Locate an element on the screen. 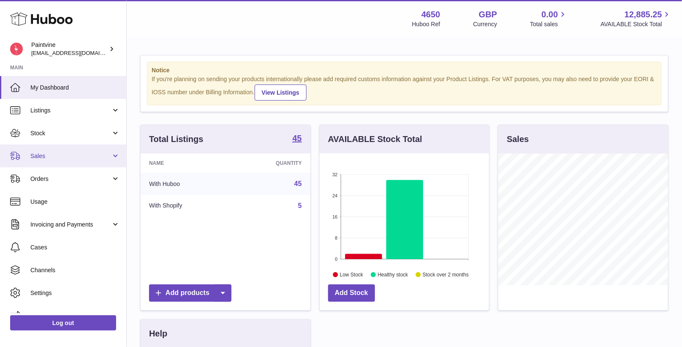 This screenshot has width=682, height=347. text: 24 is located at coordinates (335, 196).